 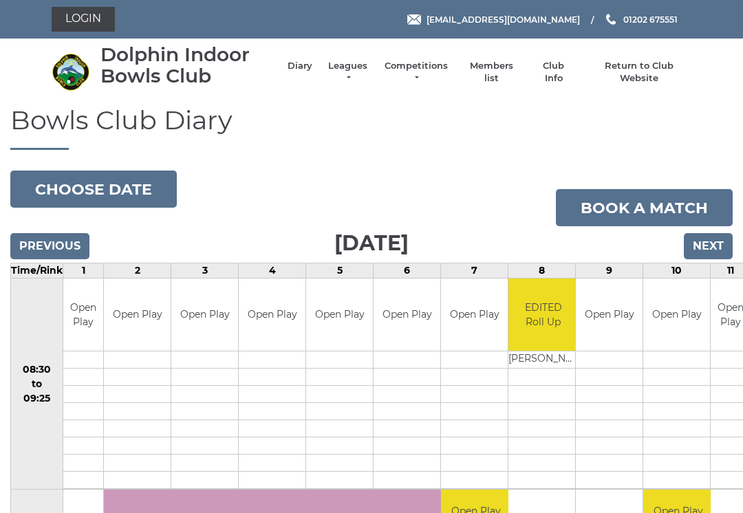 What do you see at coordinates (542, 271) in the screenshot?
I see `td: 8` at bounding box center [542, 271].